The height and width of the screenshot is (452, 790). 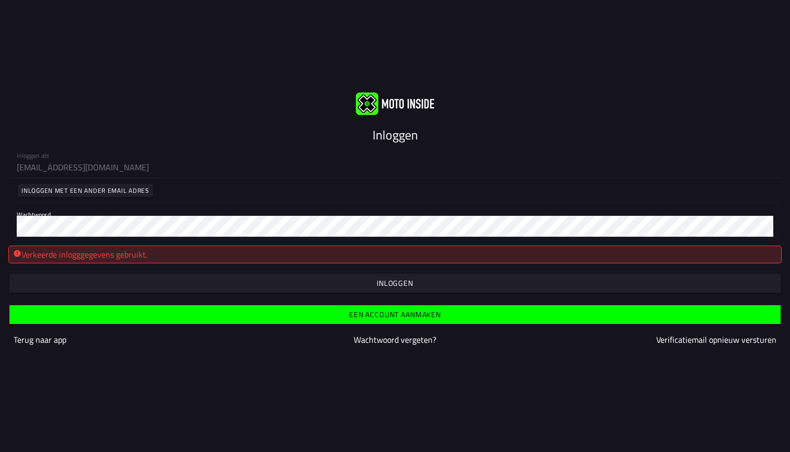 I want to click on a: Terug naar app, so click(x=40, y=339).